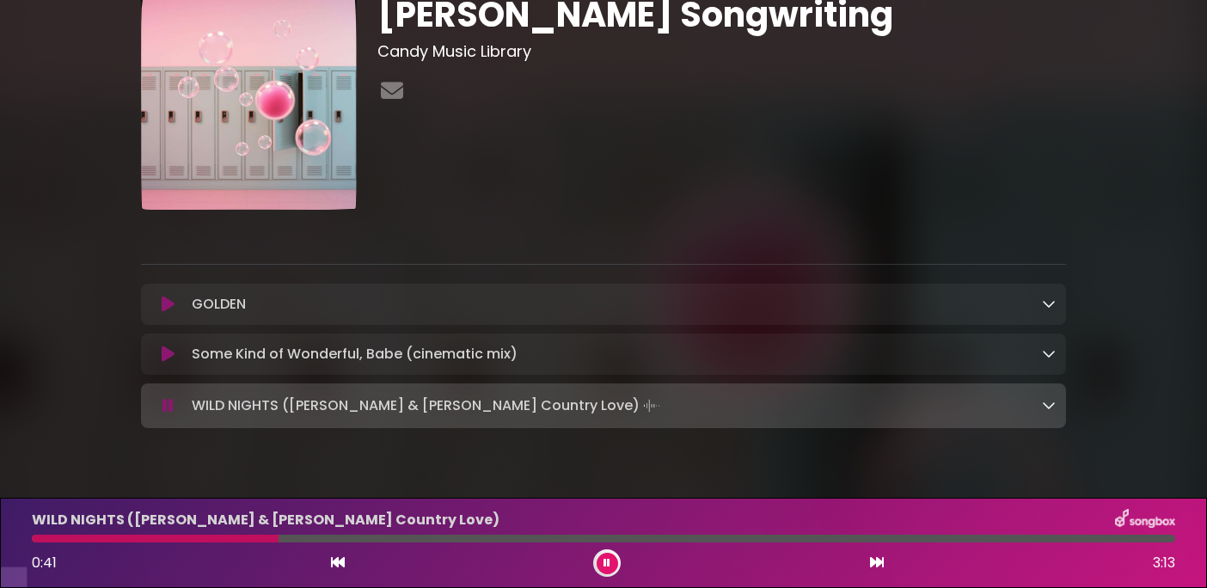  What do you see at coordinates (721, 52) in the screenshot?
I see `h3: Candy Music Library` at bounding box center [721, 52].